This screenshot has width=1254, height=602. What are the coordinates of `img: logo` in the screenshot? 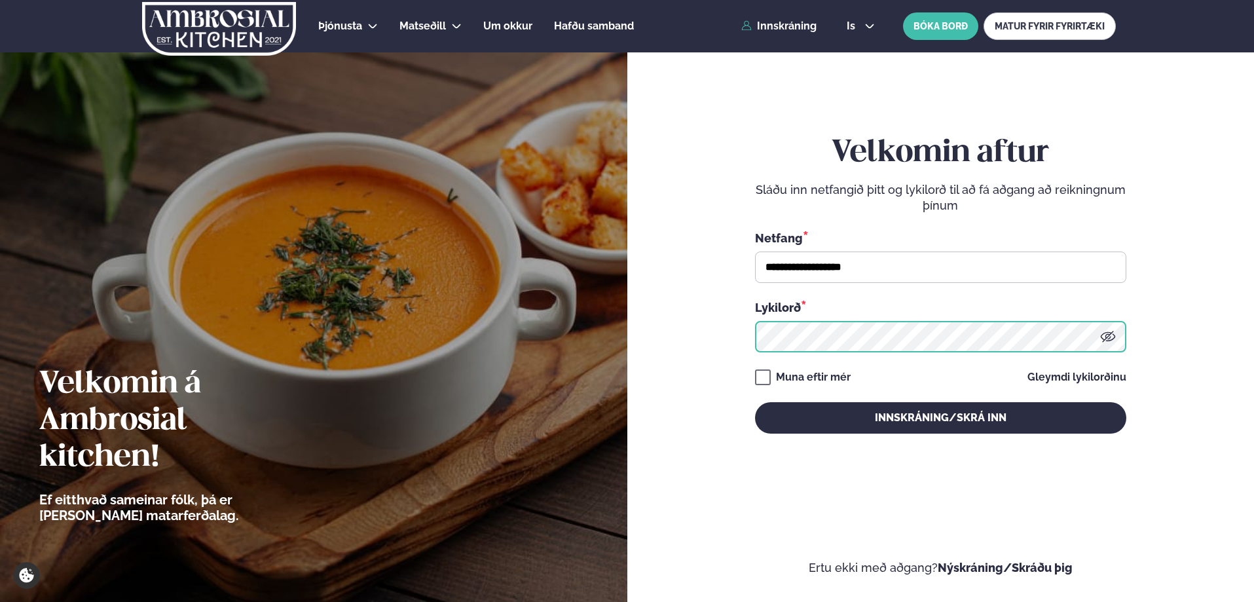 It's located at (219, 29).